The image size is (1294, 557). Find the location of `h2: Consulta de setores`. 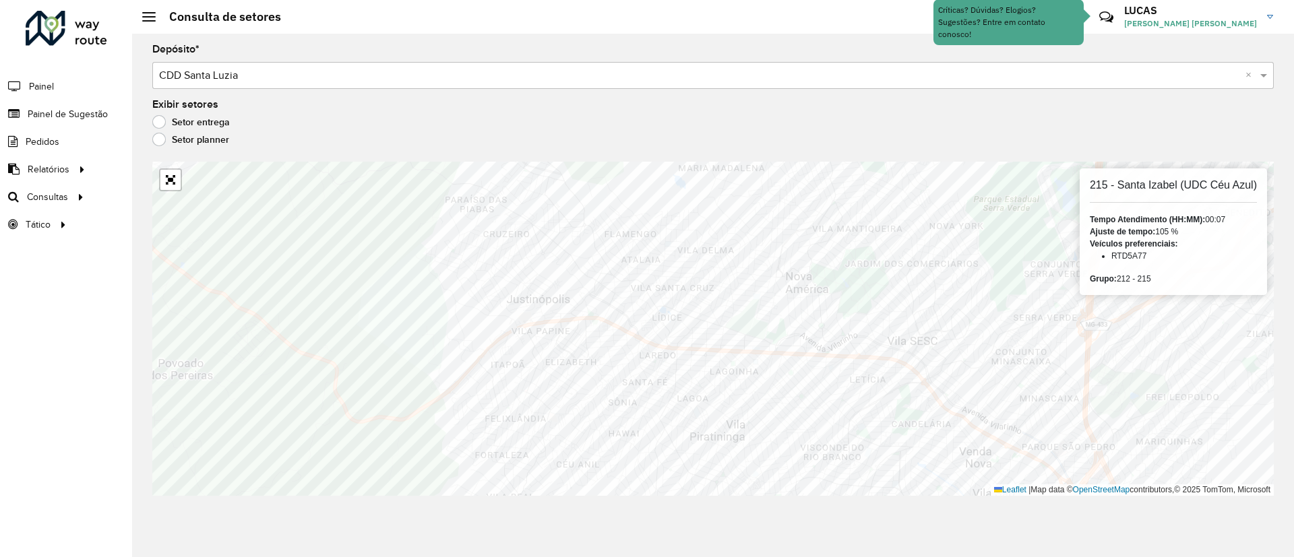

h2: Consulta de setores is located at coordinates (218, 17).